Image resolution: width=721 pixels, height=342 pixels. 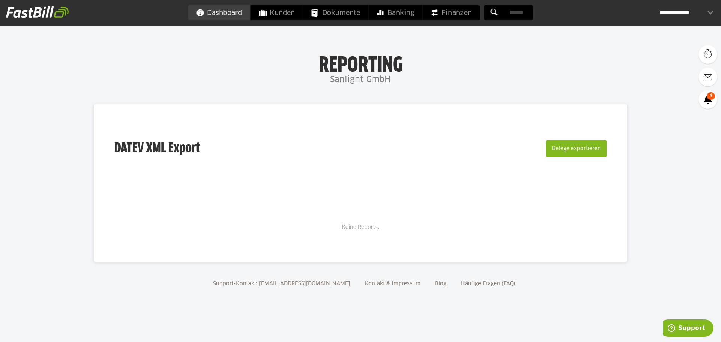 I want to click on h1: Reporting, so click(x=361, y=63).